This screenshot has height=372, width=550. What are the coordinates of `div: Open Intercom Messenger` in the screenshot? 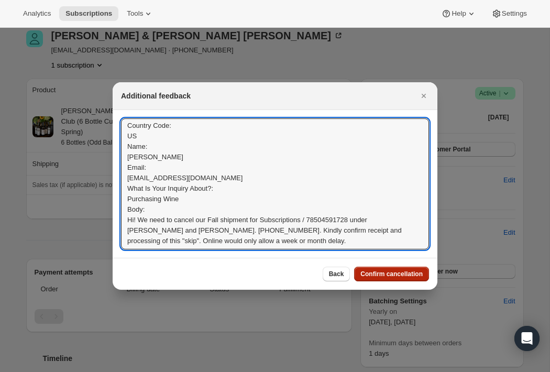 It's located at (527, 339).